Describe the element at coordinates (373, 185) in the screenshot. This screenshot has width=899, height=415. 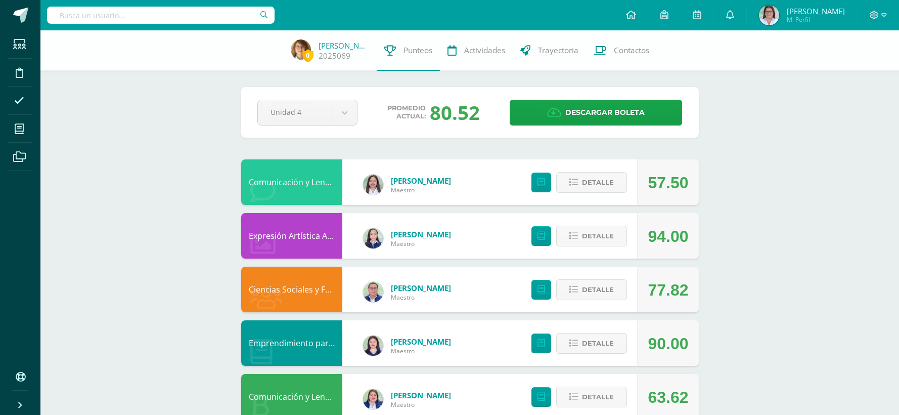
I see `img: acecb51a315cac2de2e3deefdb732c9f.png` at that location.